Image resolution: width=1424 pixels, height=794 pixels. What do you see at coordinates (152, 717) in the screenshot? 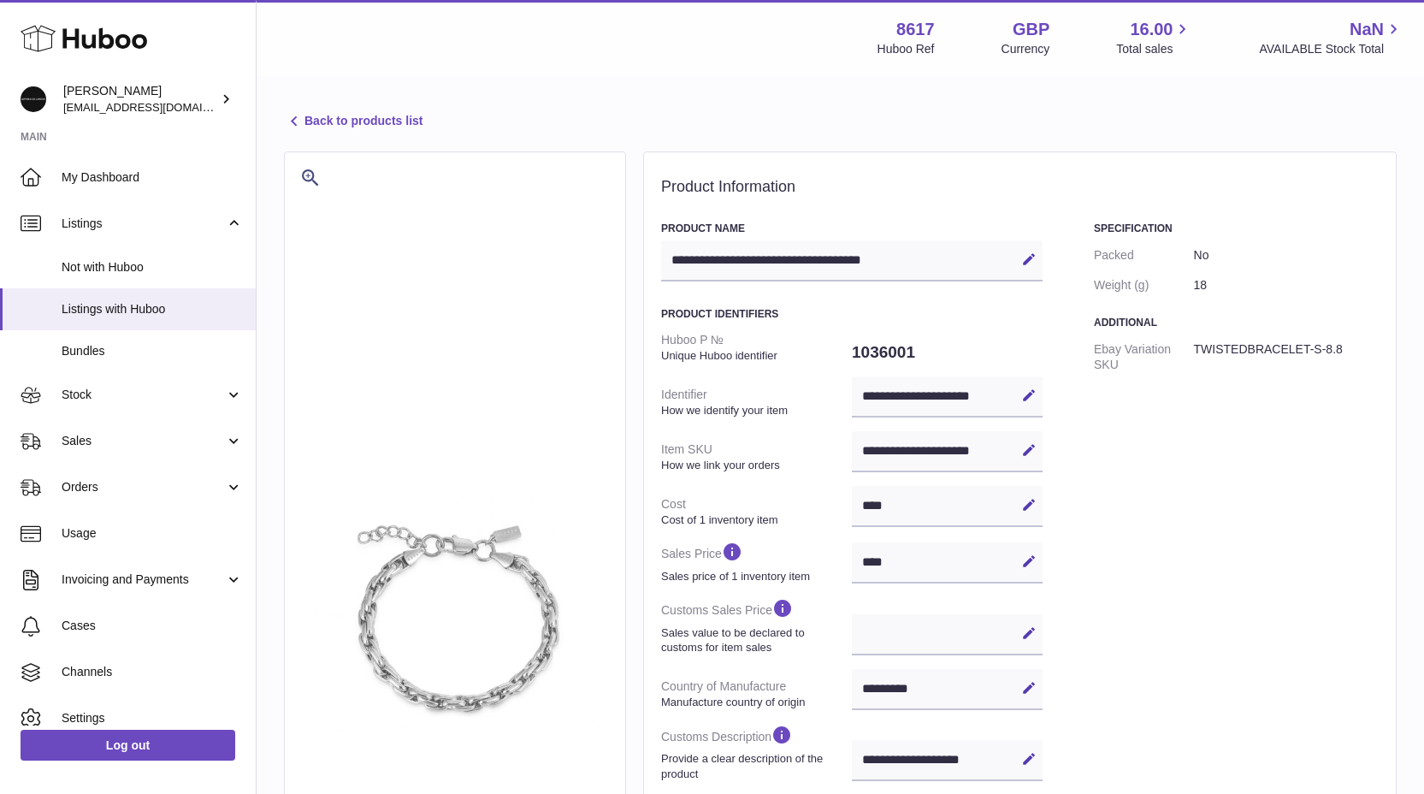
I see `span: Settings` at bounding box center [152, 717].